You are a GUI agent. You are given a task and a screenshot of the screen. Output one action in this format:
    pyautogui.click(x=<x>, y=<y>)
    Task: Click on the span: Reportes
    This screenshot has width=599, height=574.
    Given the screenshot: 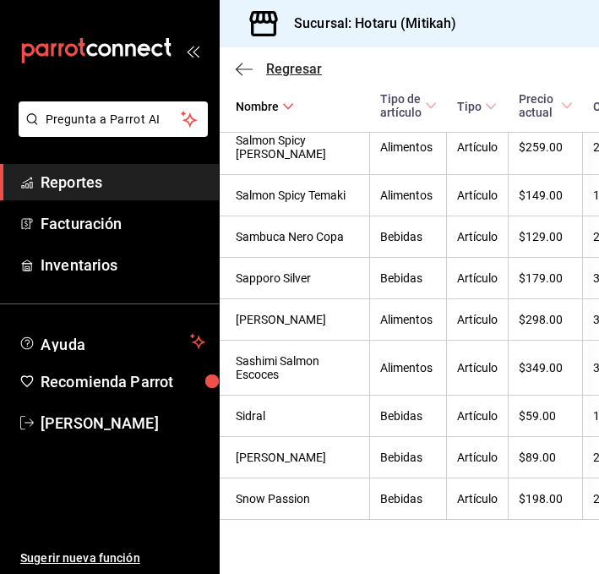 What is the action you would take?
    pyautogui.click(x=123, y=182)
    